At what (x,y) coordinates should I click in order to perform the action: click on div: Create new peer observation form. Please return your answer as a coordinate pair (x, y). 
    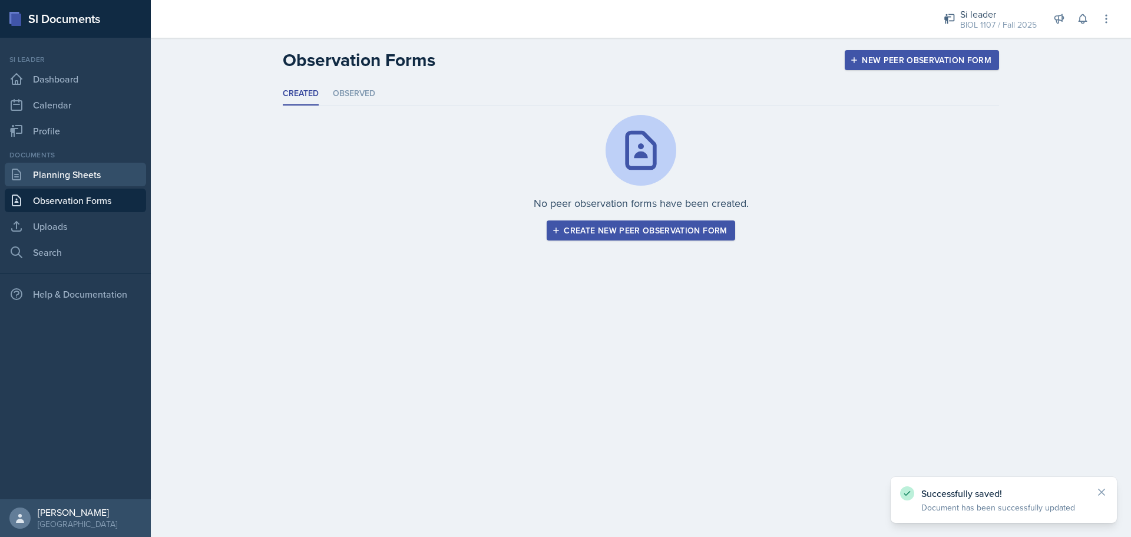
    Looking at the image, I should click on (640, 230).